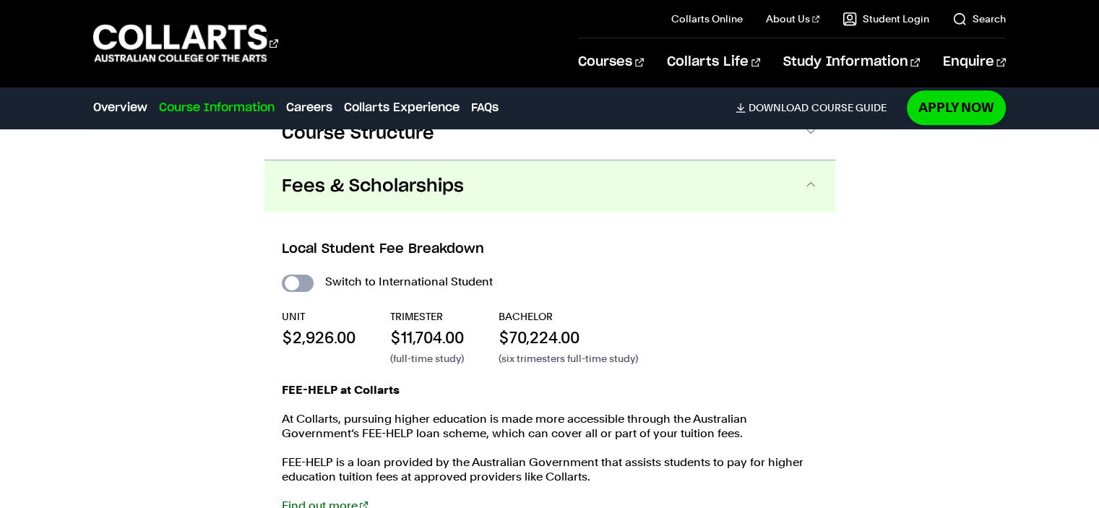  What do you see at coordinates (319, 316) in the screenshot?
I see `p: UNIT` at bounding box center [319, 316].